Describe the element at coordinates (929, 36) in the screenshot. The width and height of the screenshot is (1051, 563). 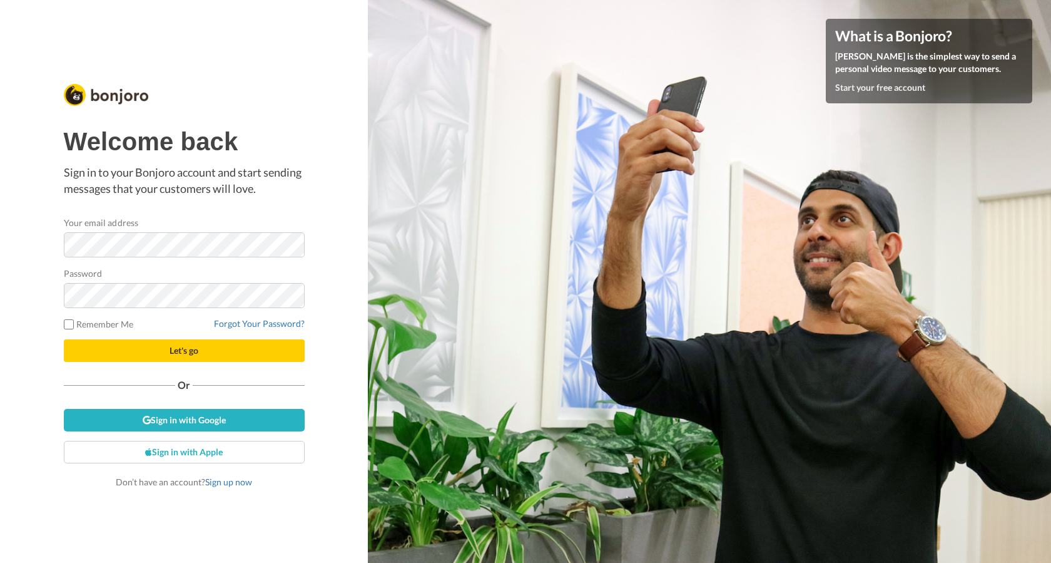
I see `h4: What is a Bonjoro?` at that location.